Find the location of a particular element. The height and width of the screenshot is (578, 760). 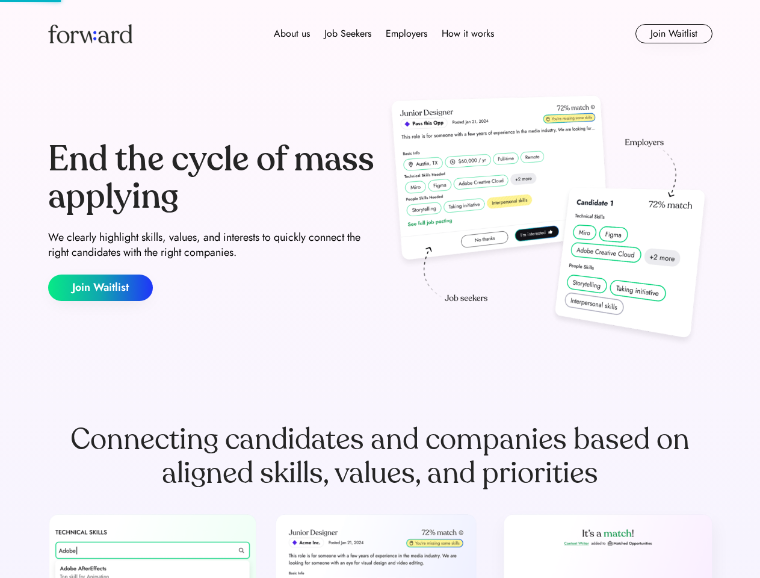

div: Connecting candidates and companies based on aligned skills, values, and priorities is located at coordinates (380, 456).